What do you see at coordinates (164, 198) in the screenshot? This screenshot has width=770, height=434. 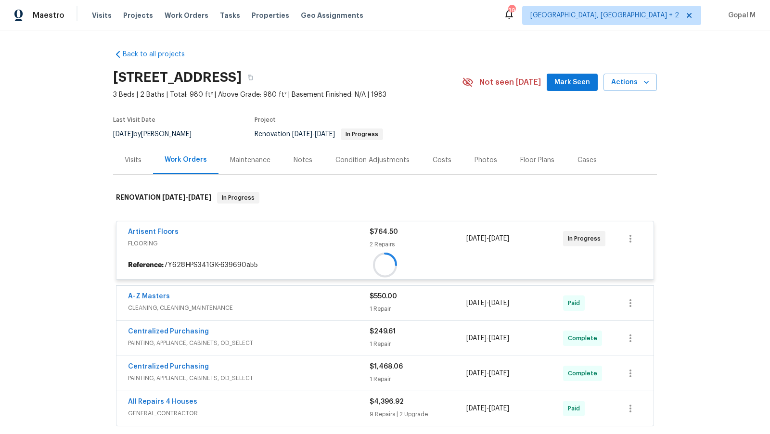 I see `h6: RENOVATION` at bounding box center [164, 198].